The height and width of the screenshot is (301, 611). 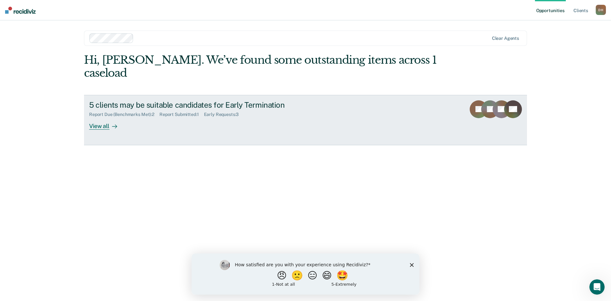 What do you see at coordinates (220, 11) in the screenshot?
I see `div: Close survey` at bounding box center [220, 11].